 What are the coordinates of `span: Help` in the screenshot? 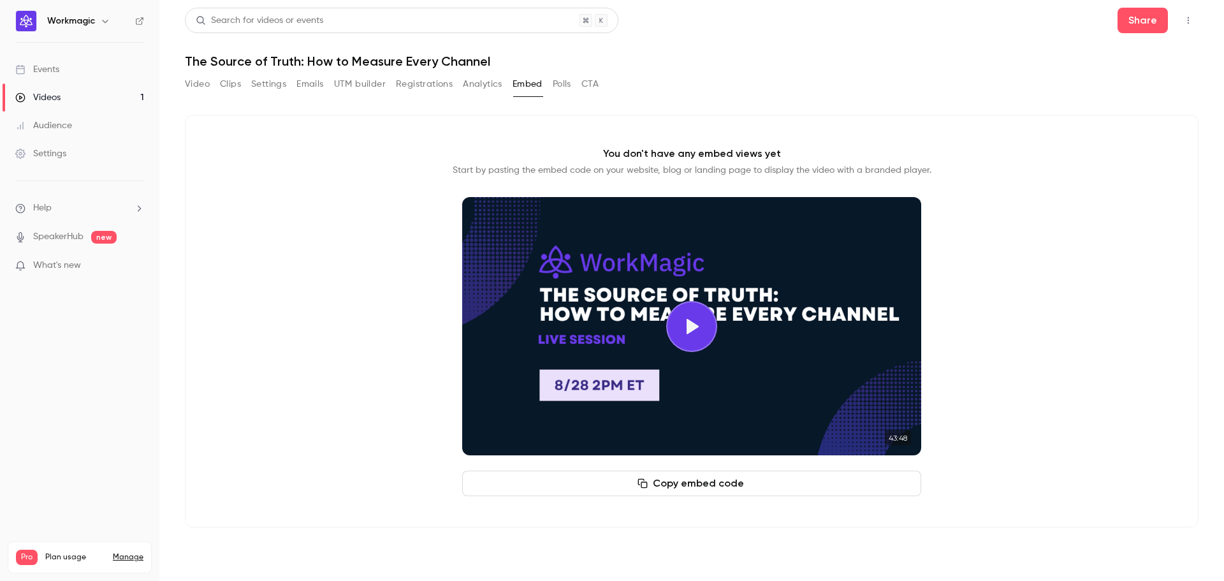 It's located at (42, 208).